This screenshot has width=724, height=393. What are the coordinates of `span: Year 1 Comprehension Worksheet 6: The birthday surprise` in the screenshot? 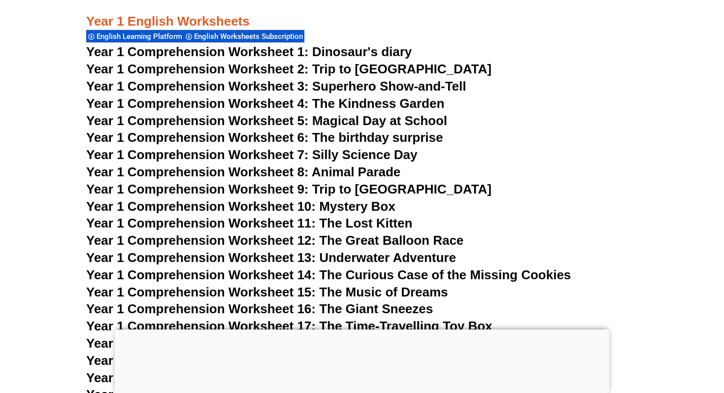 It's located at (265, 137).